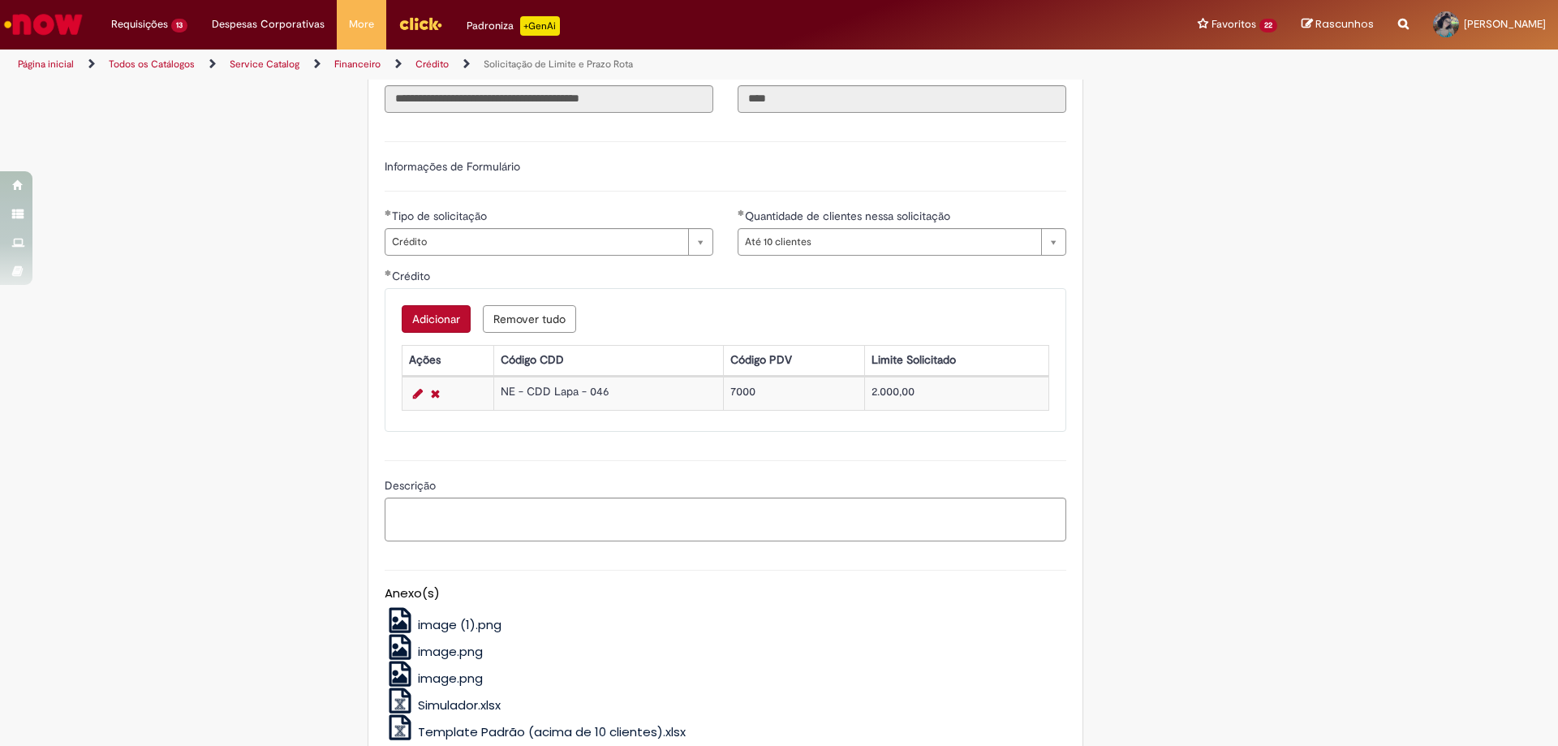  What do you see at coordinates (435, 394) in the screenshot?
I see `a: Remover linha 1` at bounding box center [435, 394].